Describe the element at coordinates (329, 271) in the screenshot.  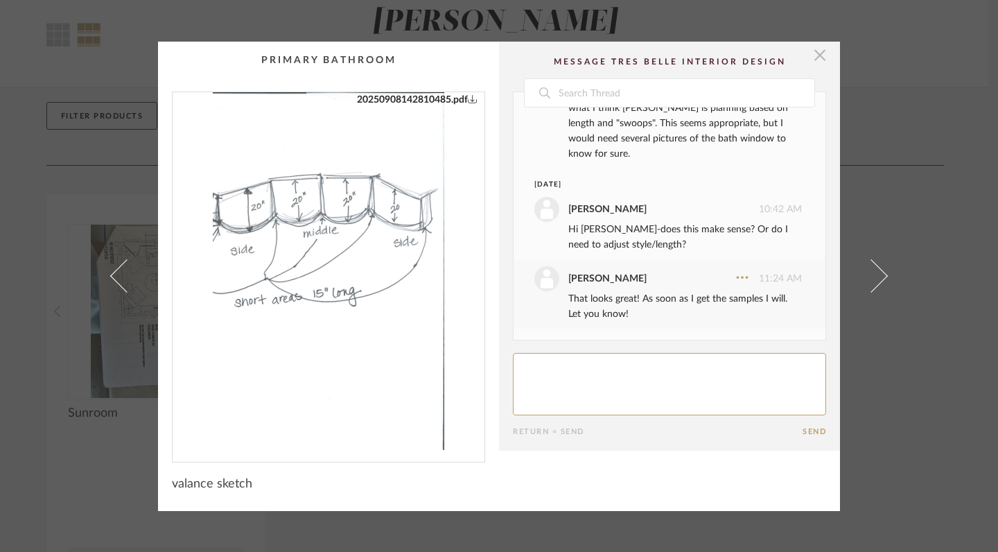
I see `div: 0` at that location.